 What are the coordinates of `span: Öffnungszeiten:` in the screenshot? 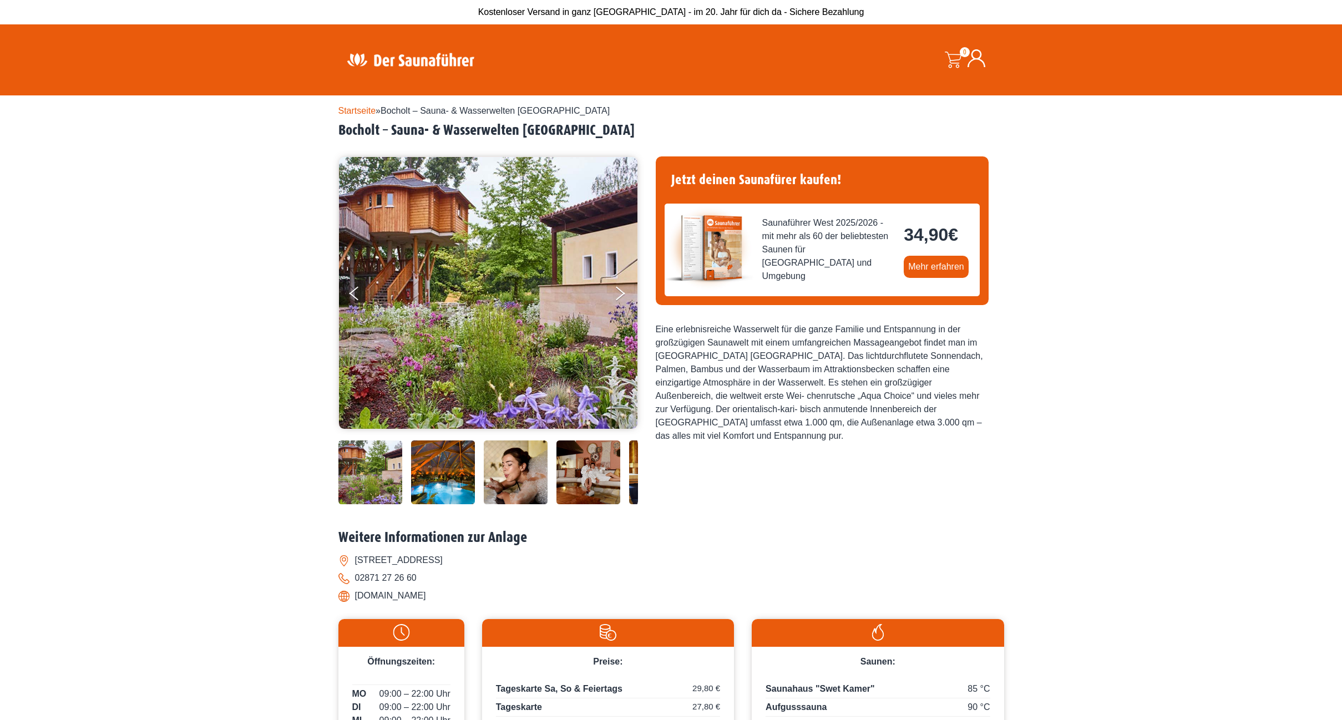 It's located at (401, 662).